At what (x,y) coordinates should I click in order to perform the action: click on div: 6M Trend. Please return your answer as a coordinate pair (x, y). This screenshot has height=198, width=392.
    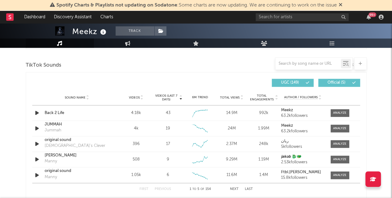
    Looking at the image, I should click on (200, 97).